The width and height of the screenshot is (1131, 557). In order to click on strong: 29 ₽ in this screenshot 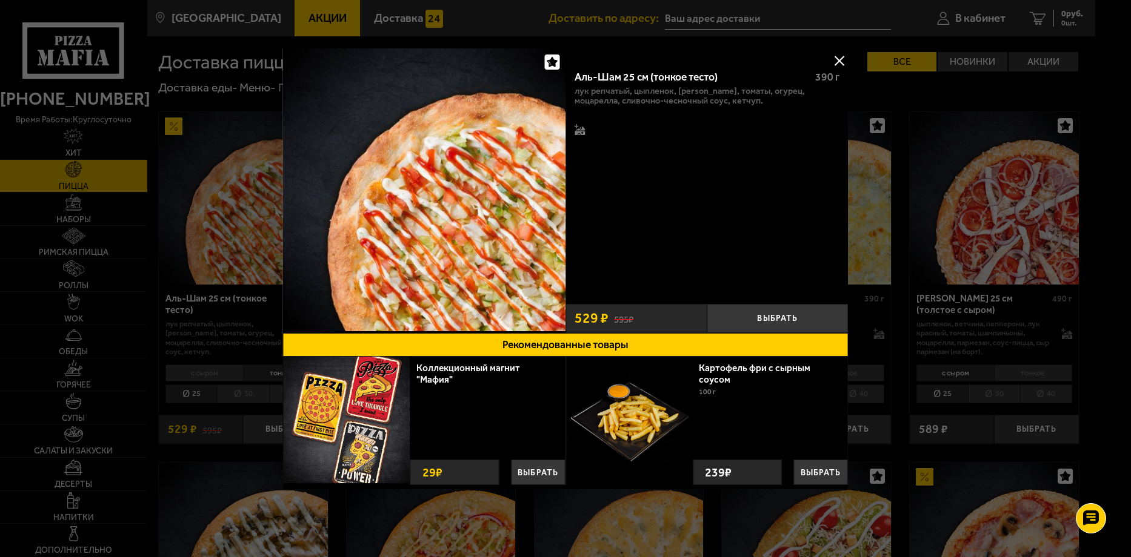, I will do `click(432, 473)`.